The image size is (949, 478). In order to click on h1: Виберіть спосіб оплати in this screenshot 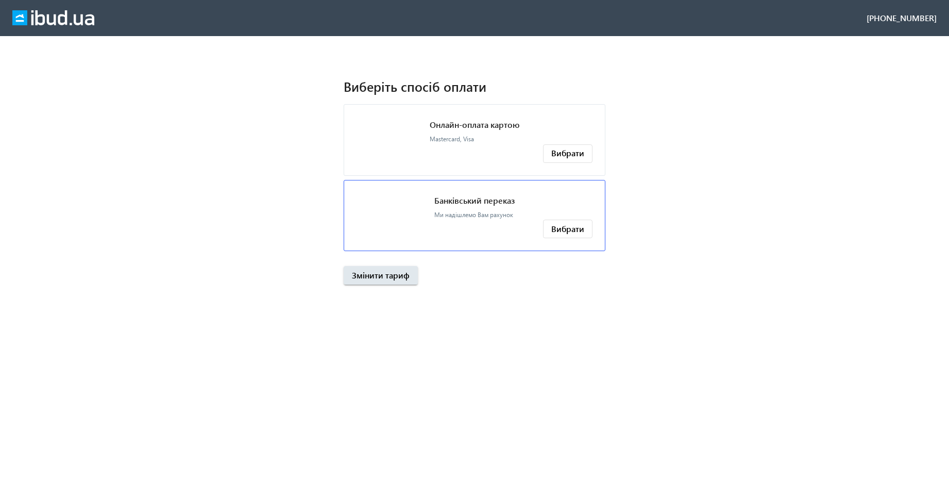, I will do `click(475, 86)`.